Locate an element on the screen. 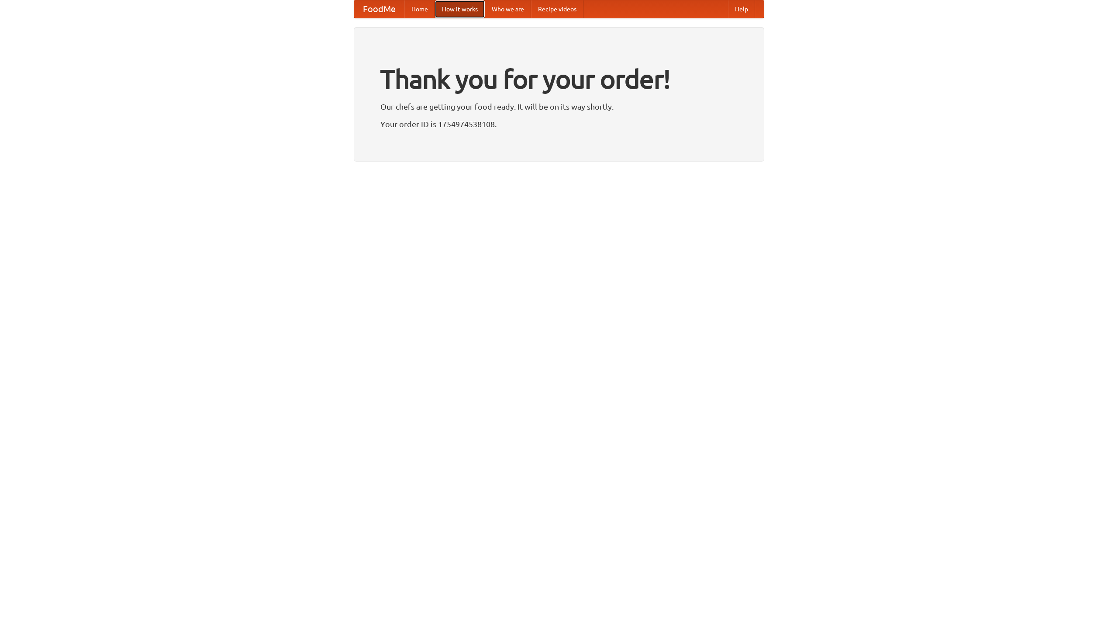 This screenshot has width=1118, height=618. a: Help is located at coordinates (741, 9).